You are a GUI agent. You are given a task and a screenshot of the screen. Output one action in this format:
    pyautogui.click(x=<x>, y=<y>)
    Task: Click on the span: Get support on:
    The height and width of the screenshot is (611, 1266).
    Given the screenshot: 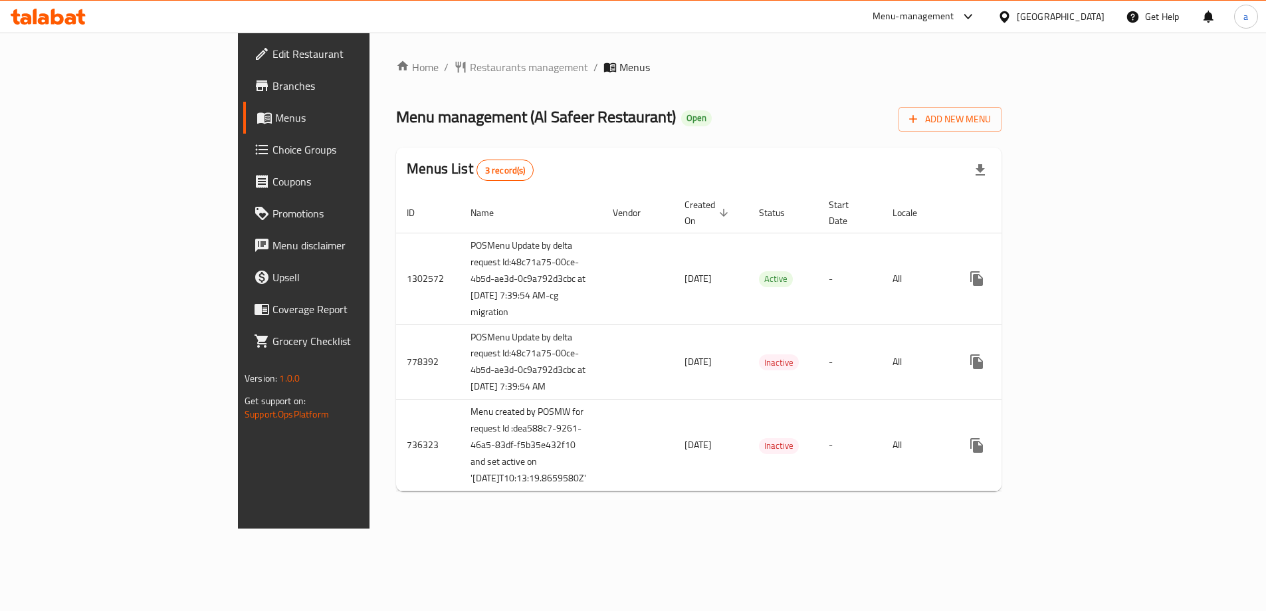 What is the action you would take?
    pyautogui.click(x=275, y=401)
    